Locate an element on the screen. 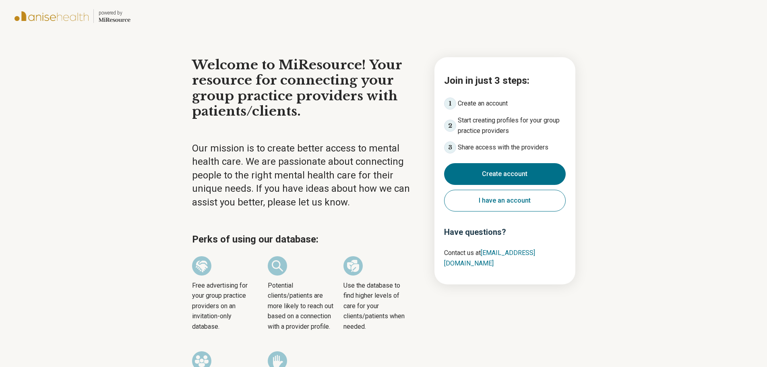 This screenshot has height=367, width=767. span: Potential clients/patients are more likely to reach out based on a connection with a provider pro... is located at coordinates (301, 306).